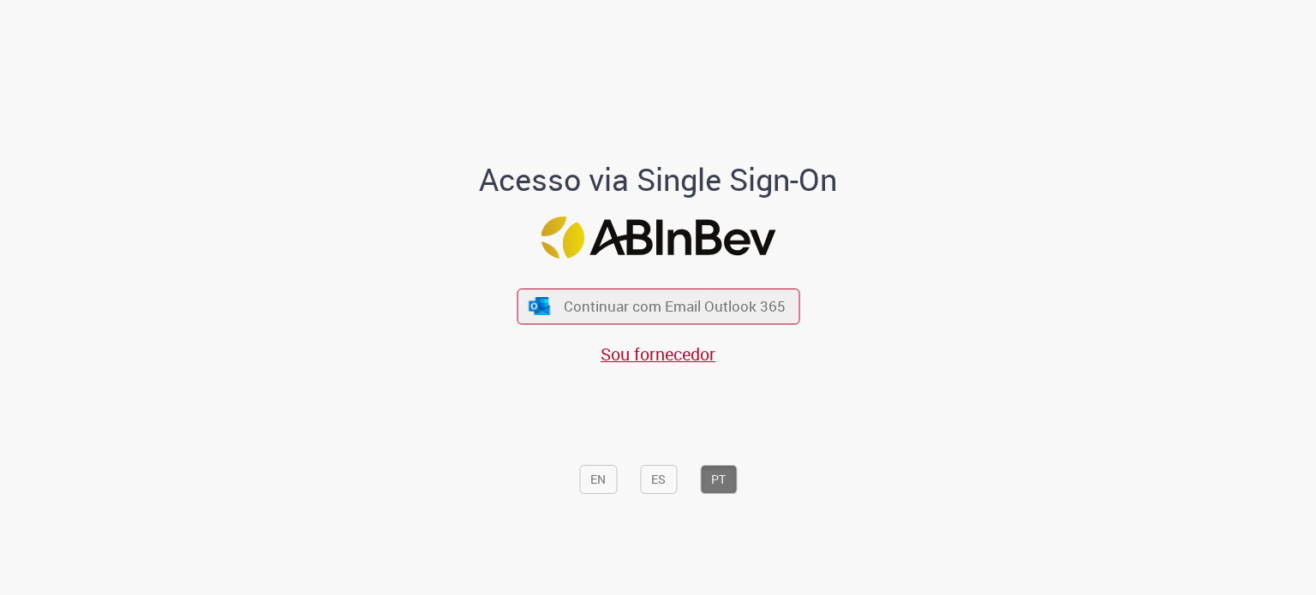  What do you see at coordinates (658, 180) in the screenshot?
I see `h1: Acesso via Single Sign-On` at bounding box center [658, 180].